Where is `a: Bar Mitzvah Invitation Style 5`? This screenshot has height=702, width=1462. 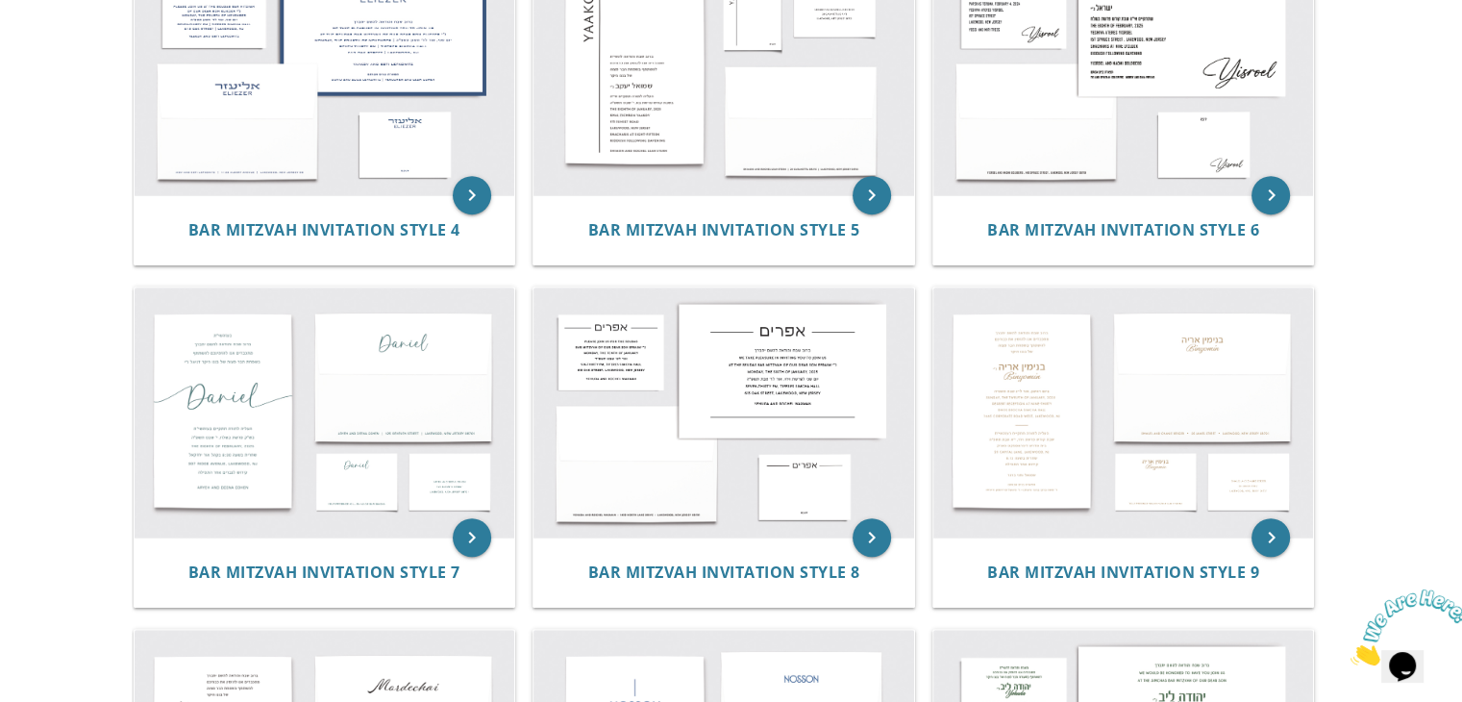
a: Bar Mitzvah Invitation Style 5 is located at coordinates (723, 230).